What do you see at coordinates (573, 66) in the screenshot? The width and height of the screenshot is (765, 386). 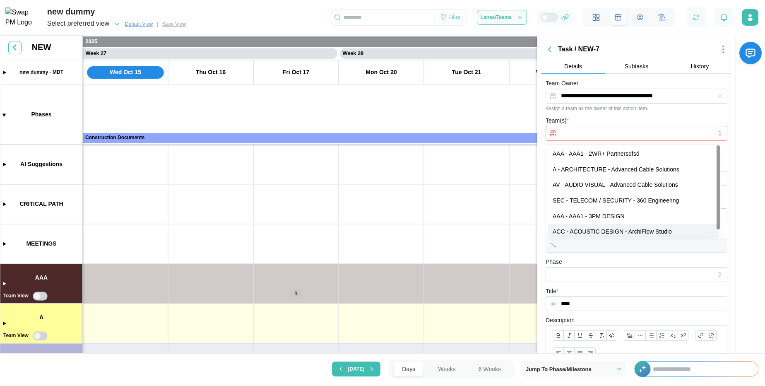 I see `span: Details` at bounding box center [573, 66].